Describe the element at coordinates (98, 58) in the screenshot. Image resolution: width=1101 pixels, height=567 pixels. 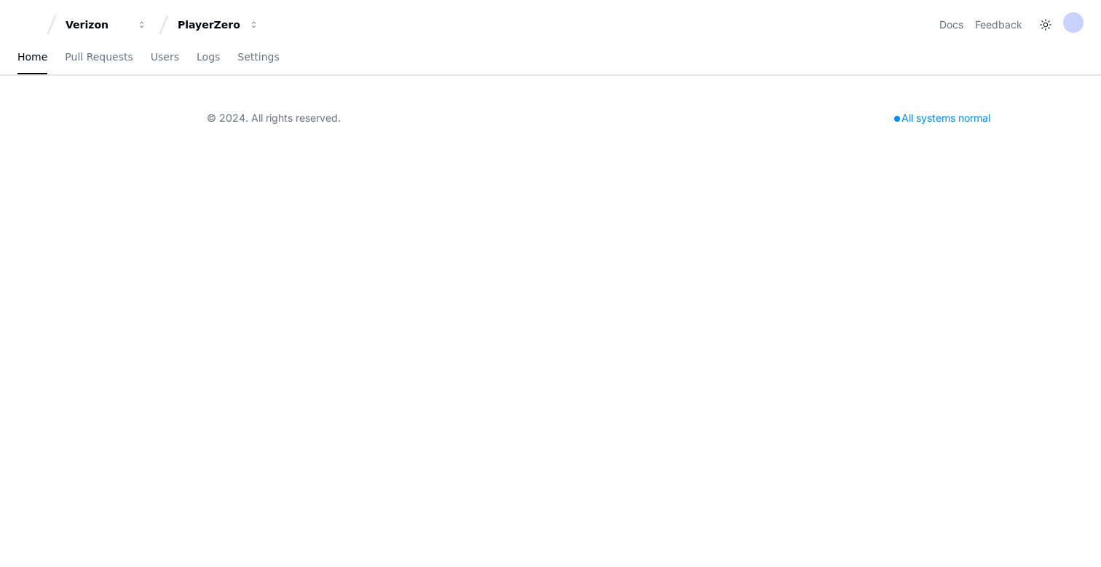
I see `a: Pull Requests` at that location.